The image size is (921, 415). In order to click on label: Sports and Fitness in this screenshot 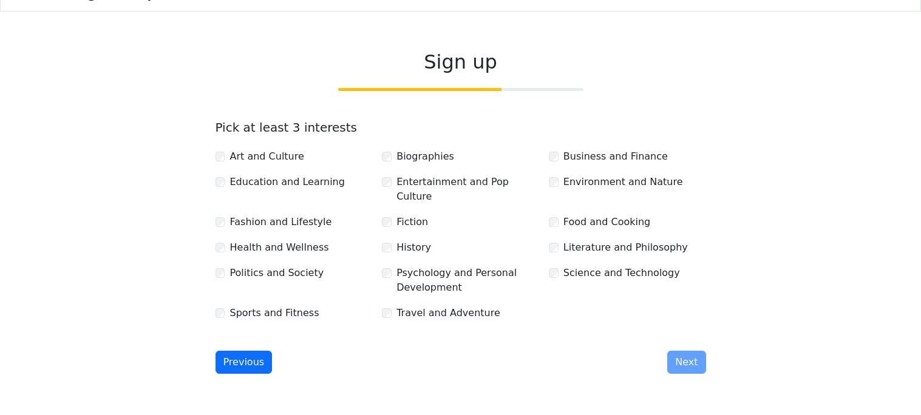, I will do `click(274, 313)`.